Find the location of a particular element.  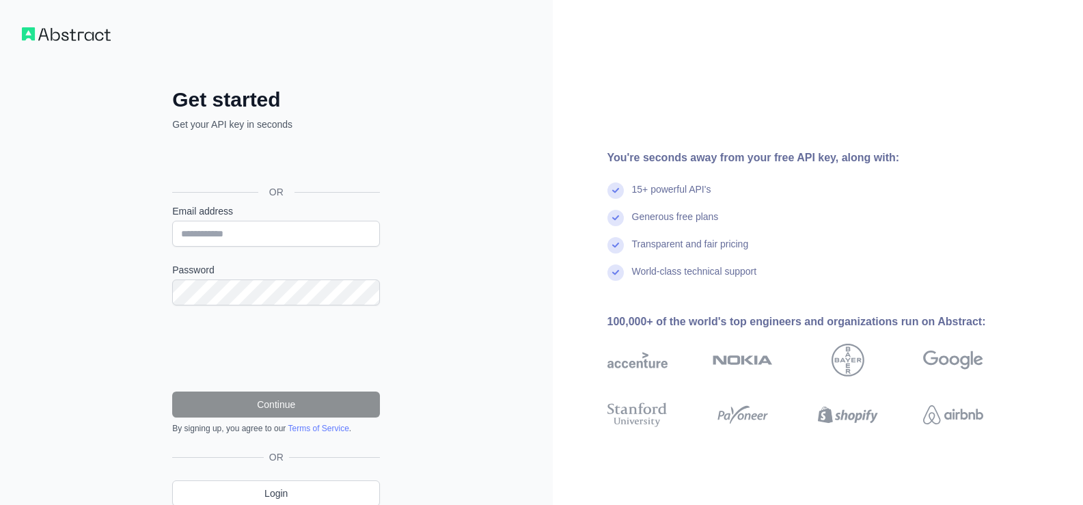

div: Generous free plans is located at coordinates (675, 223).